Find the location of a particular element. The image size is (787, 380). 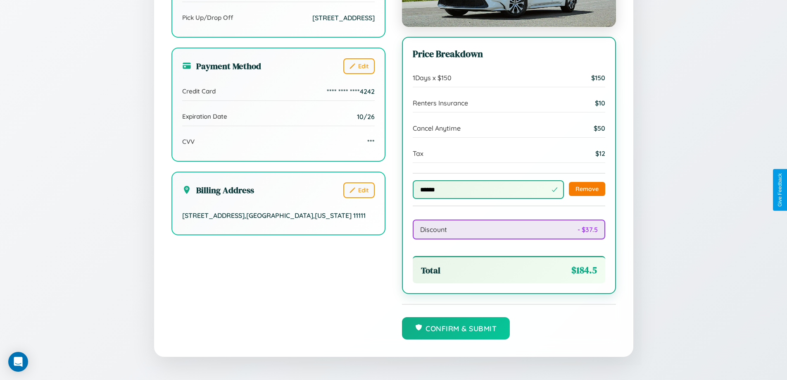

span: $ 10 is located at coordinates (600, 103).